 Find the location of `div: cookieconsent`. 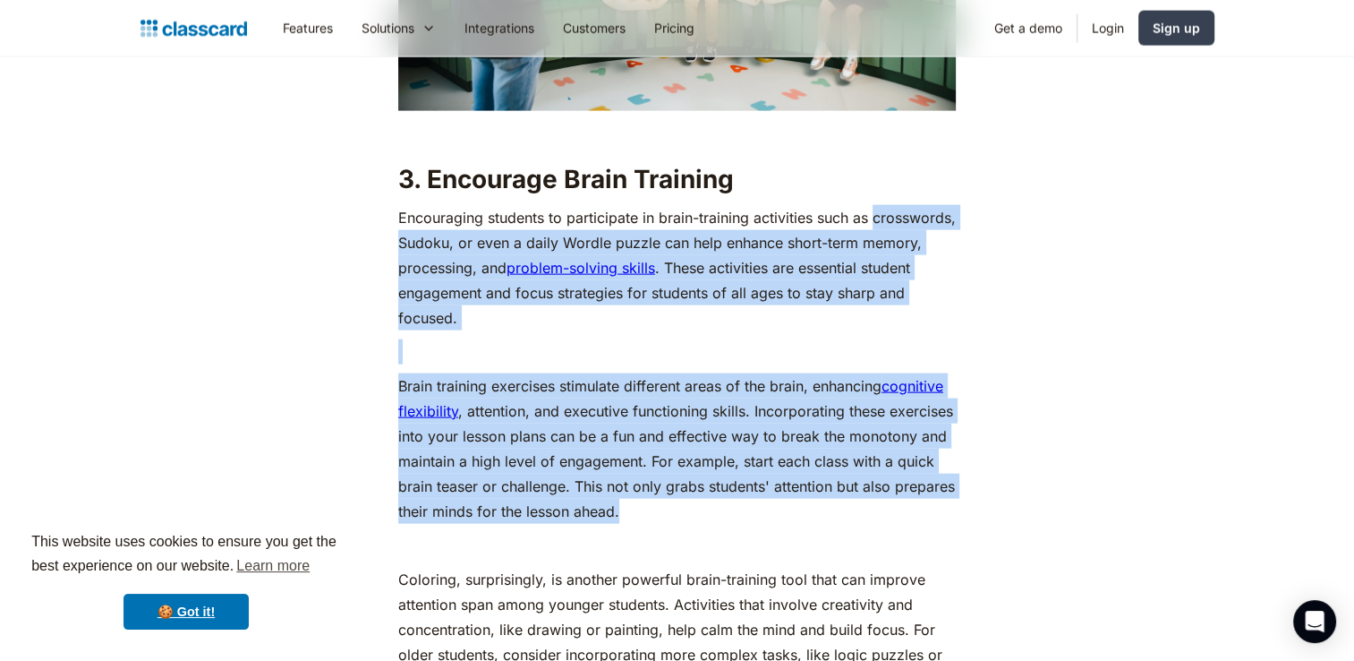

div: cookieconsent is located at coordinates (186, 580).